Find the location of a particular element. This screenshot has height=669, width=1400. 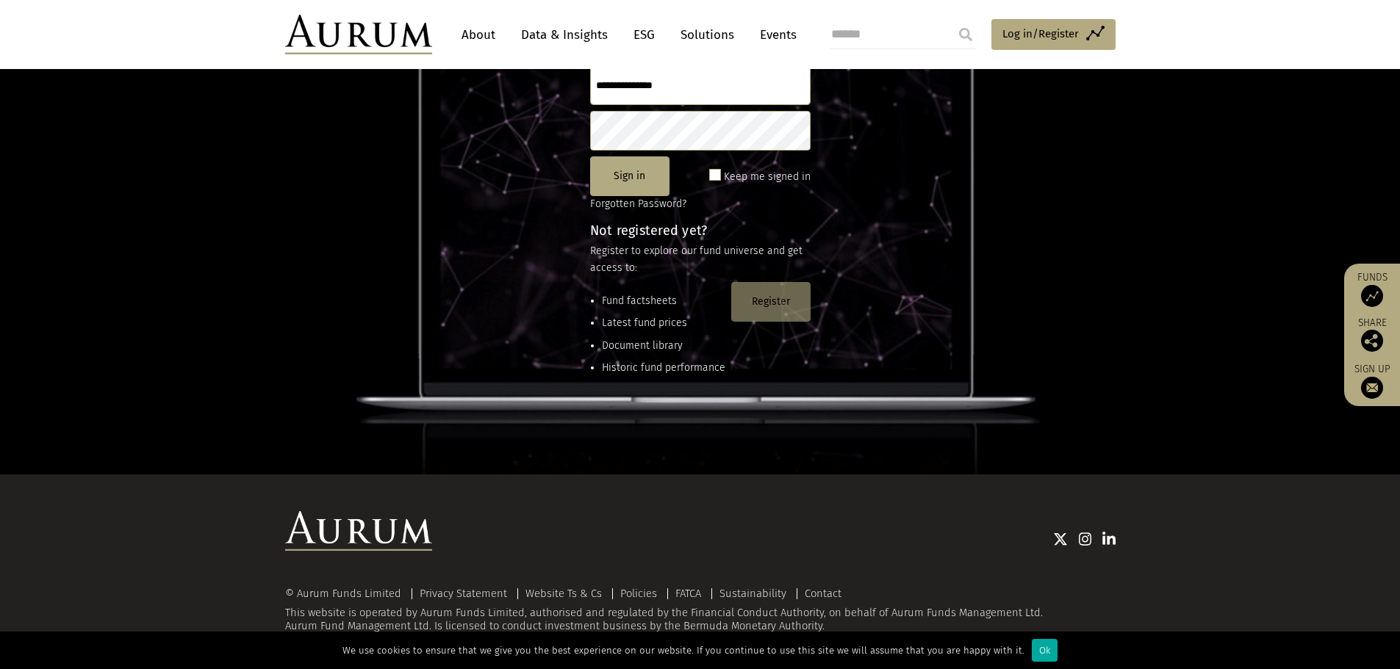

a: Sign up is located at coordinates (1372, 381).